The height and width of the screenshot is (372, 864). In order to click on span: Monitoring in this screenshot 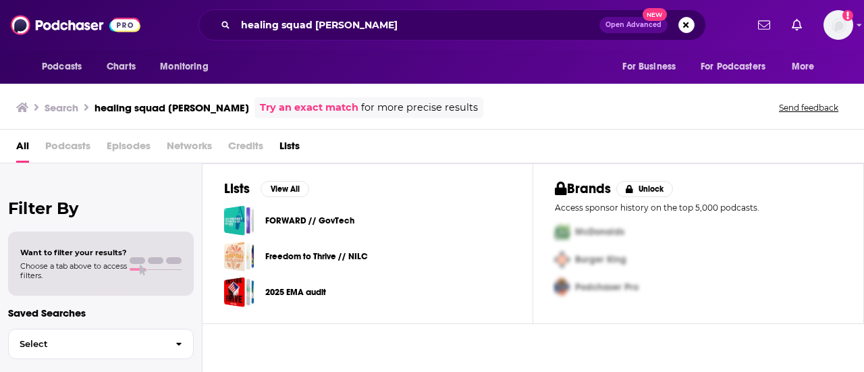, I will do `click(184, 67)`.